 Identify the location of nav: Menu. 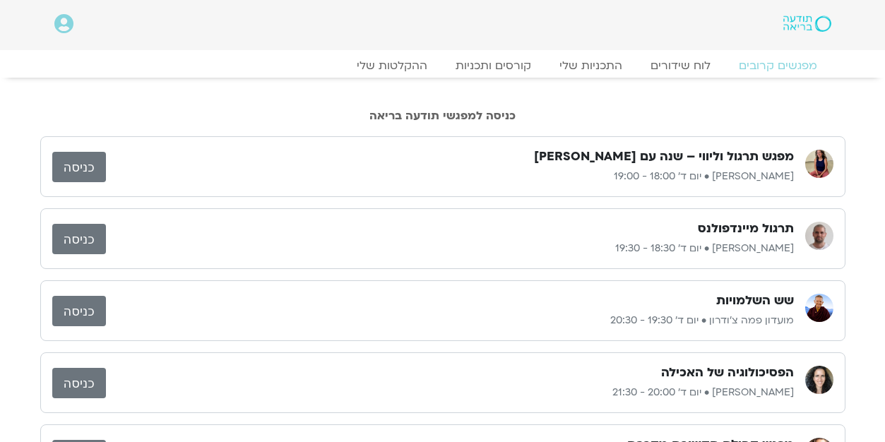
(443, 66).